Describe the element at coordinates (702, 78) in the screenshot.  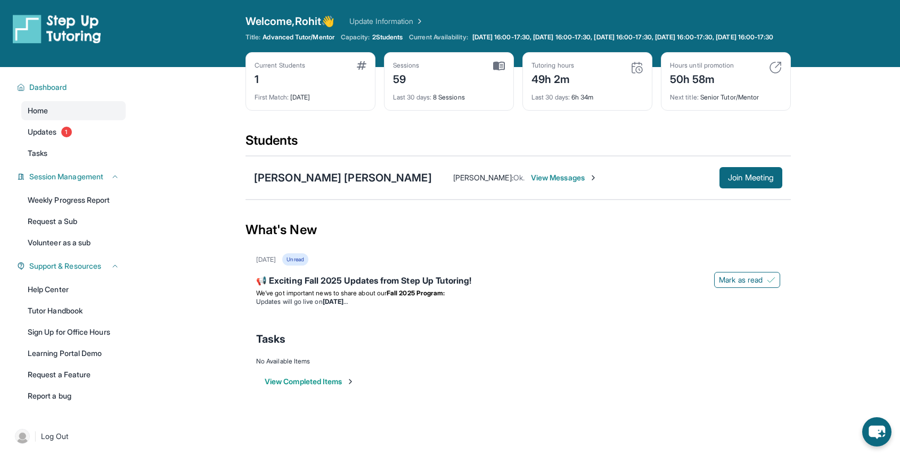
I see `div: 50h 58m` at that location.